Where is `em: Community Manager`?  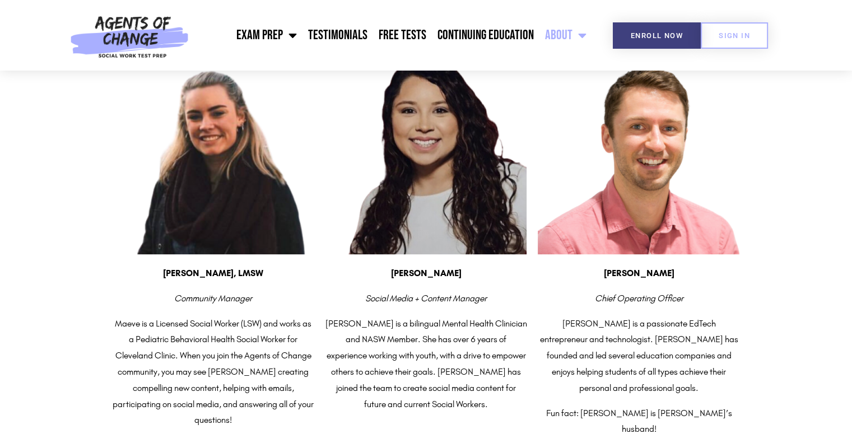 em: Community Manager is located at coordinates (213, 298).